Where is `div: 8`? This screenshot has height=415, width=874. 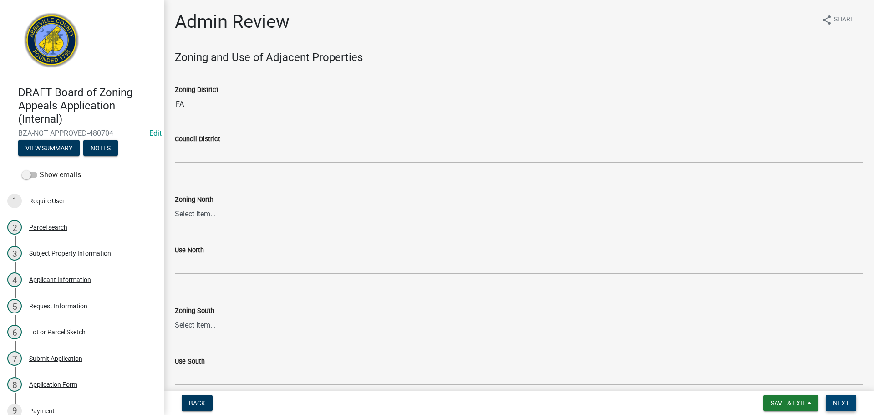 div: 8 is located at coordinates (15, 384).